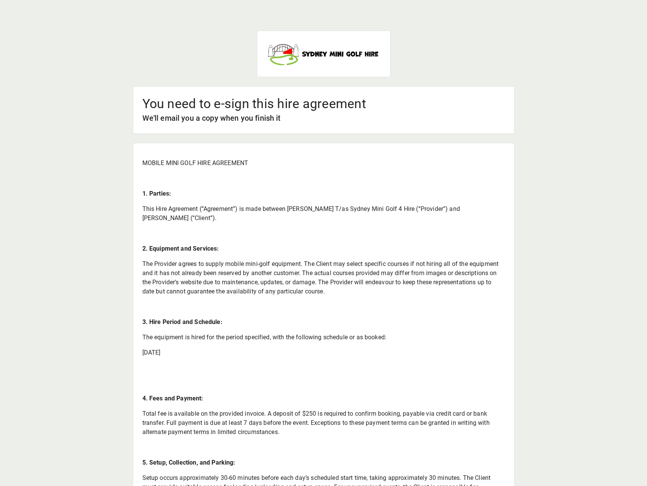  Describe the element at coordinates (324, 104) in the screenshot. I see `h4: You need to e-sign this hire agreement` at that location.